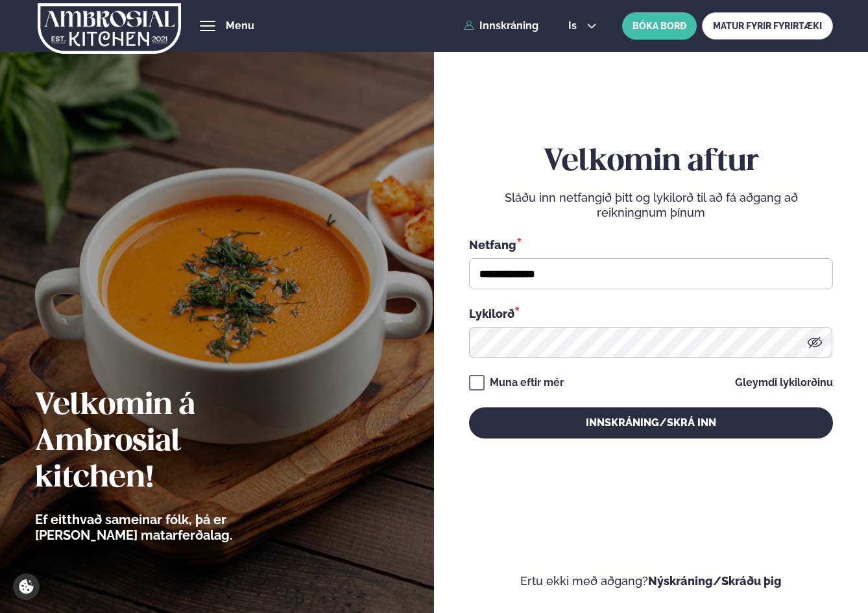 The height and width of the screenshot is (613, 868). What do you see at coordinates (651, 245) in the screenshot?
I see `div: Netfang` at bounding box center [651, 245].